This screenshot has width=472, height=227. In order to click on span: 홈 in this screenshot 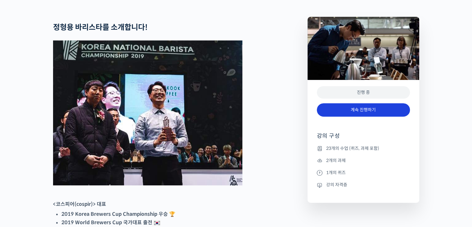, I will do `click(21, 187)`.